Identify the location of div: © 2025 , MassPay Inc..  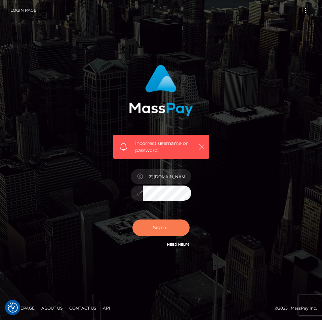
(161, 308).